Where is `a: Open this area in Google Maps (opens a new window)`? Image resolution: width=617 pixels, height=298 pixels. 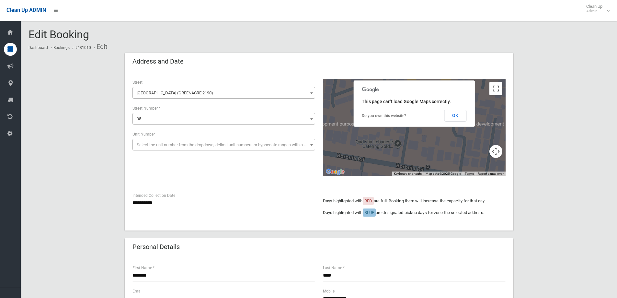
a: Open this area in Google Maps (opens a new window) is located at coordinates (335, 172).